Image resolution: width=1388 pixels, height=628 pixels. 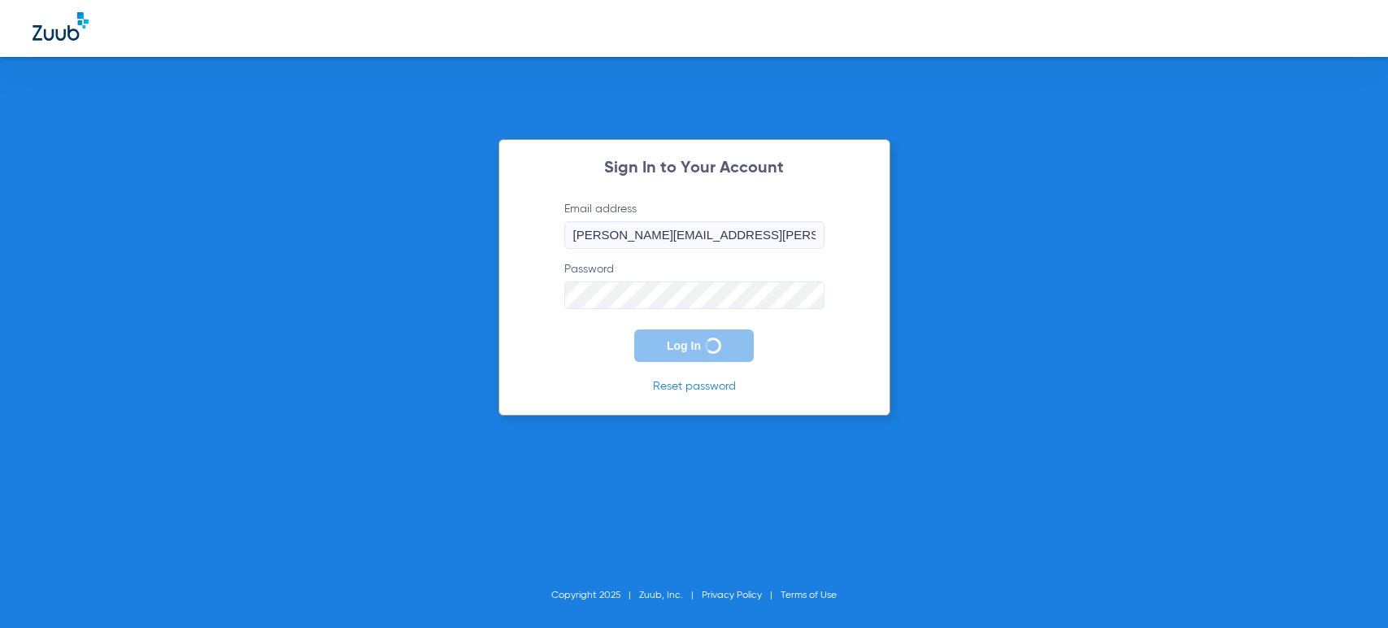 I want to click on input: Email address, so click(x=695, y=235).